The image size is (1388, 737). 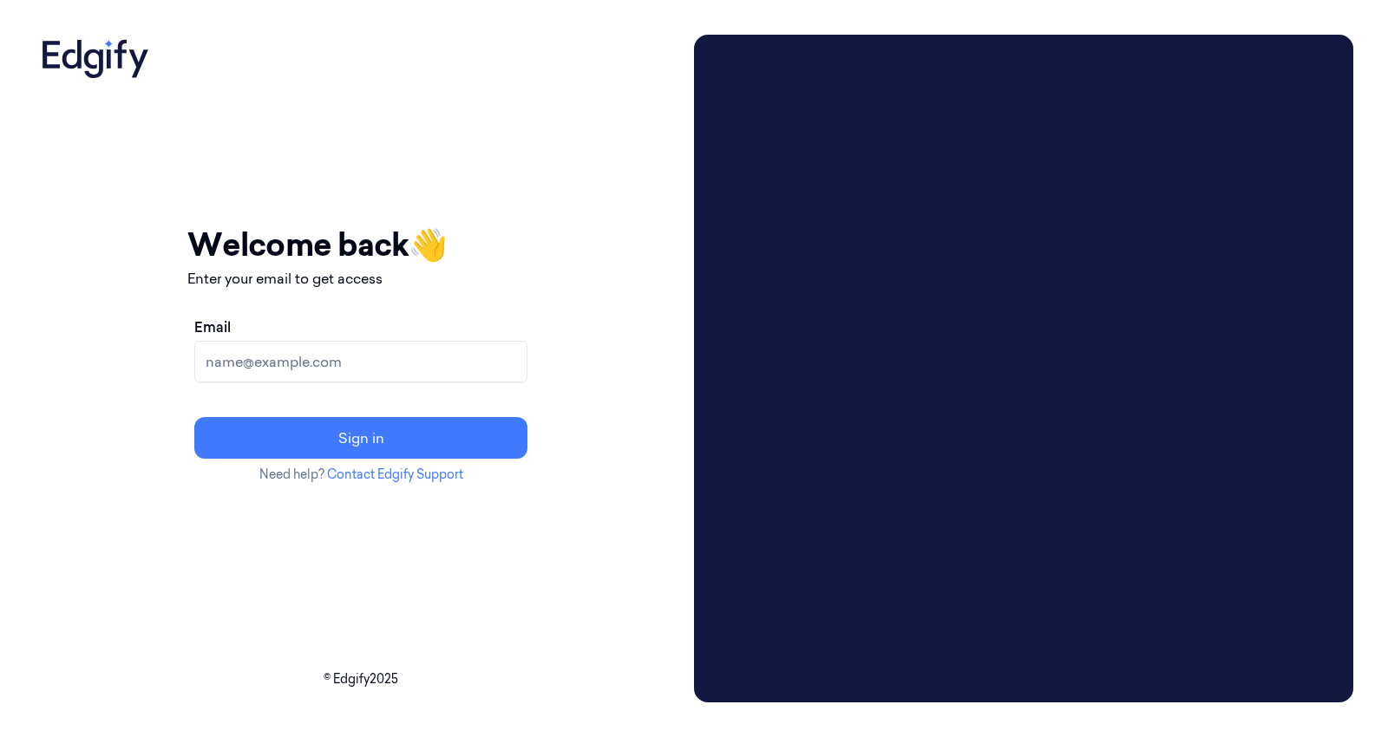 What do you see at coordinates (361, 438) in the screenshot?
I see `button: Sign in` at bounding box center [361, 438].